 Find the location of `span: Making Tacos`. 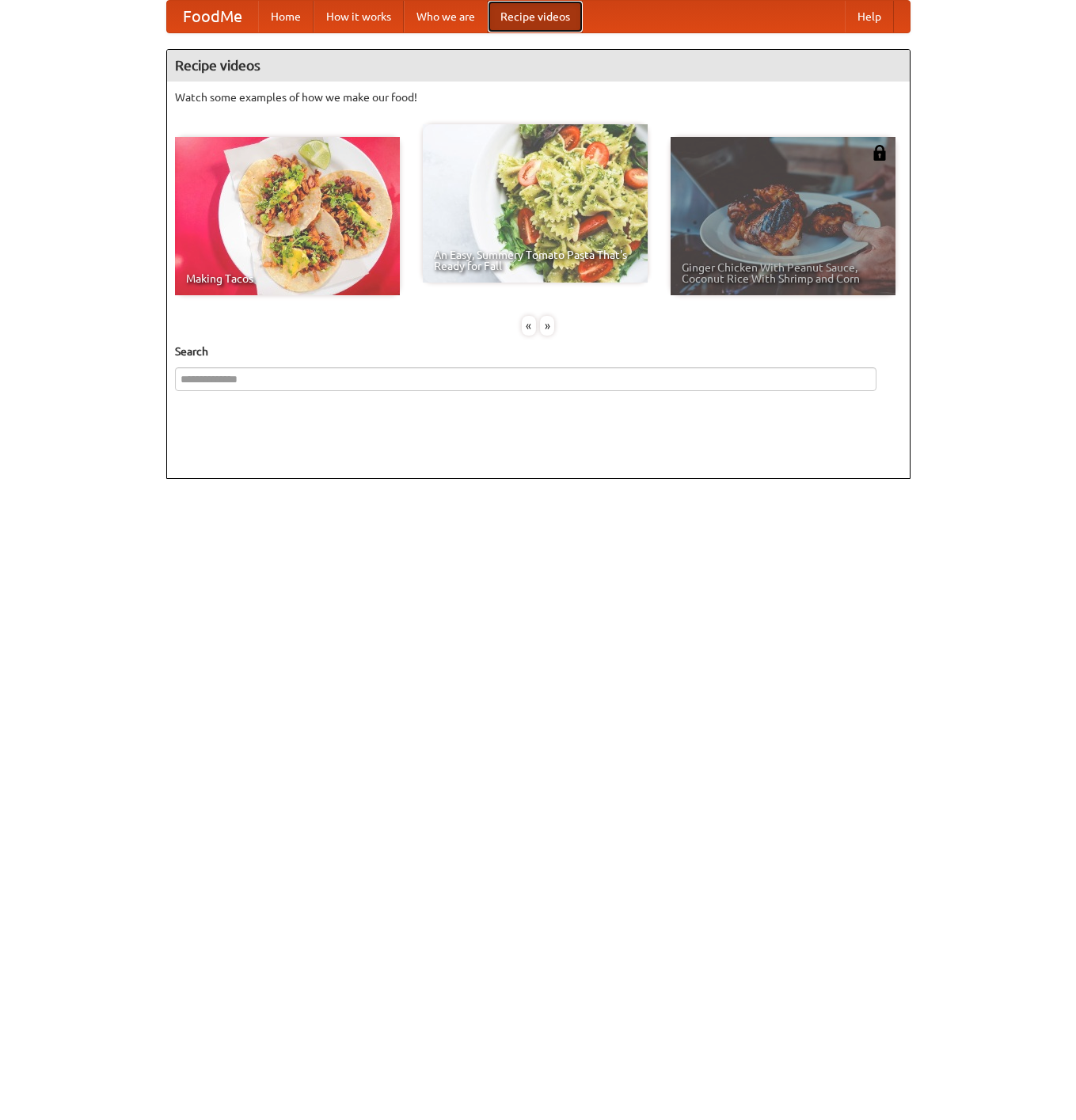

span: Making Tacos is located at coordinates (287, 279).